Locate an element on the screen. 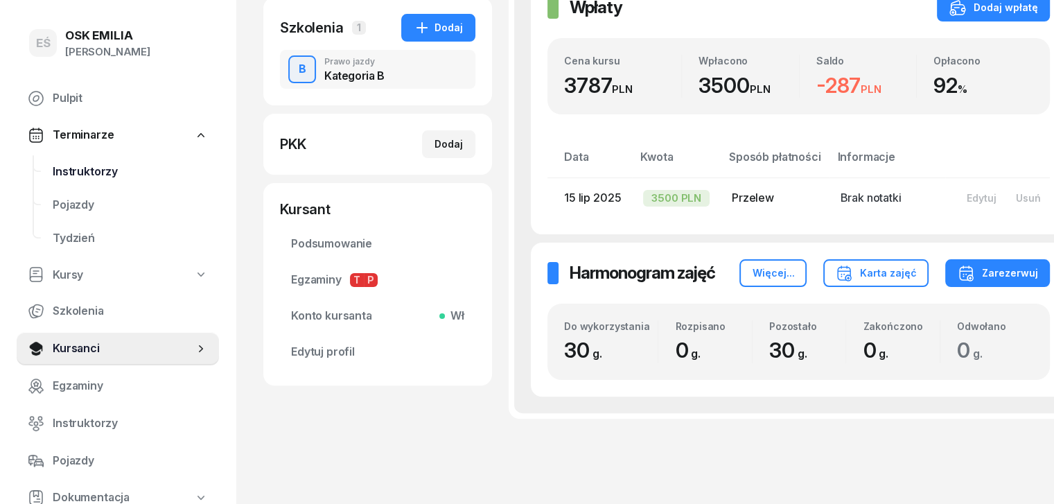 The height and width of the screenshot is (504, 1054). a: Kursy is located at coordinates (118, 275).